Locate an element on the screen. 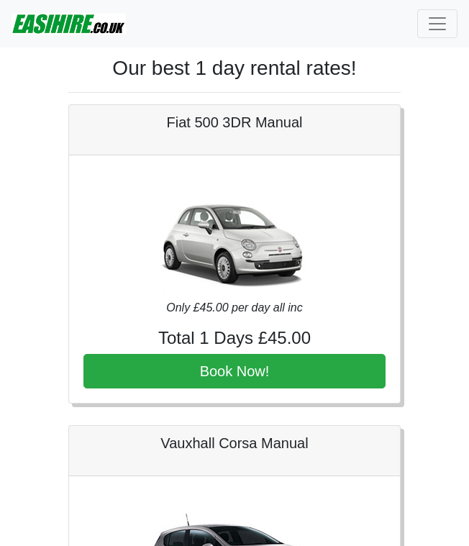  h5: Vauxhall Corsa Manual is located at coordinates (235, 443).